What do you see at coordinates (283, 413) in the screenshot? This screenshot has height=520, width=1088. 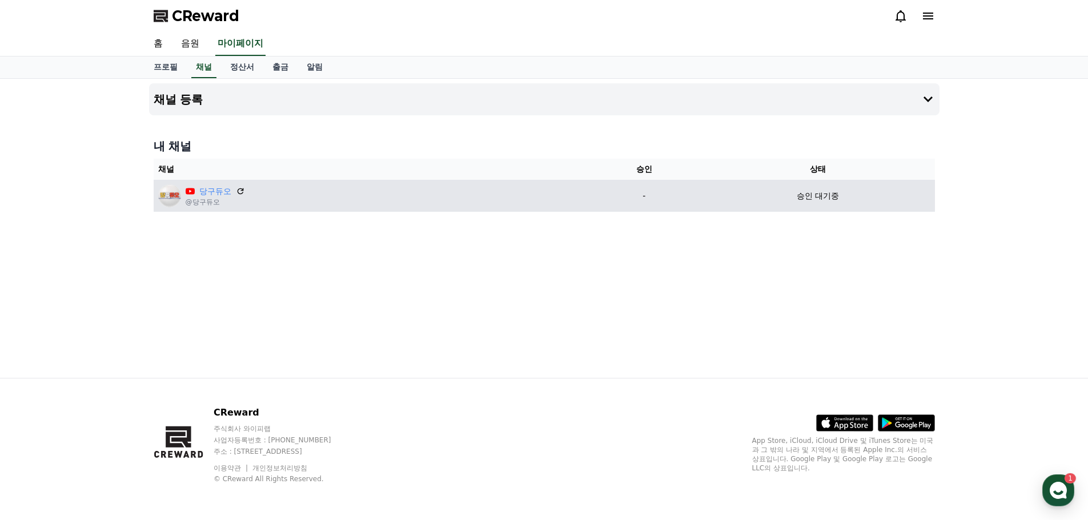 I see `p: CReward` at bounding box center [283, 413].